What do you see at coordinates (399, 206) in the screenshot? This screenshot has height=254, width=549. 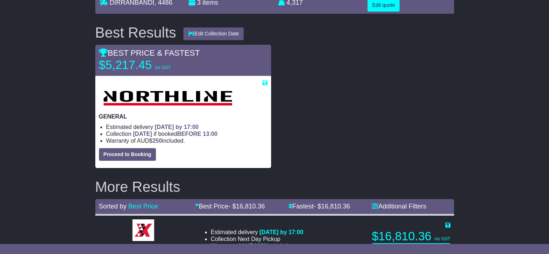 I see `a: Additional Filters` at bounding box center [399, 206].